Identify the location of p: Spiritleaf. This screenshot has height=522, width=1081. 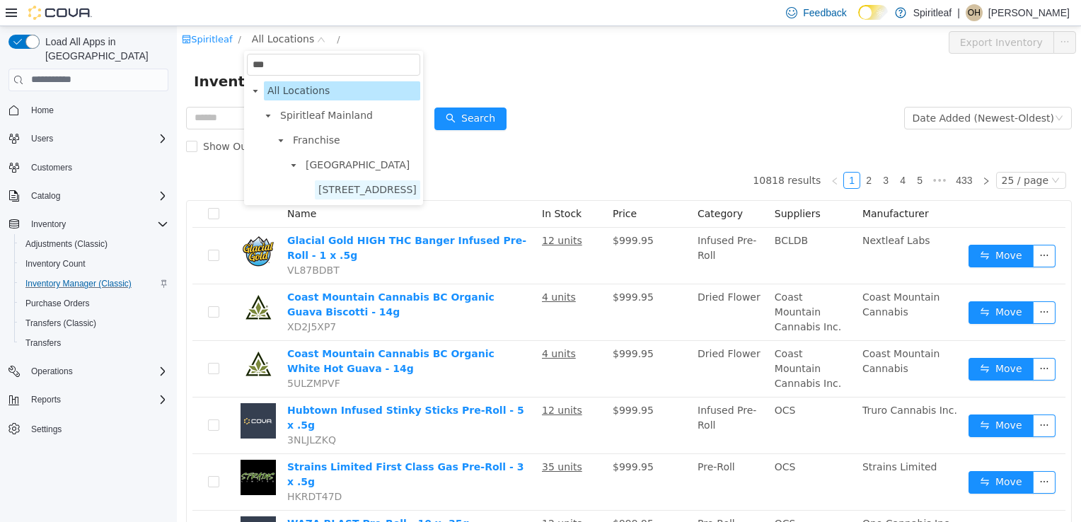
(932, 13).